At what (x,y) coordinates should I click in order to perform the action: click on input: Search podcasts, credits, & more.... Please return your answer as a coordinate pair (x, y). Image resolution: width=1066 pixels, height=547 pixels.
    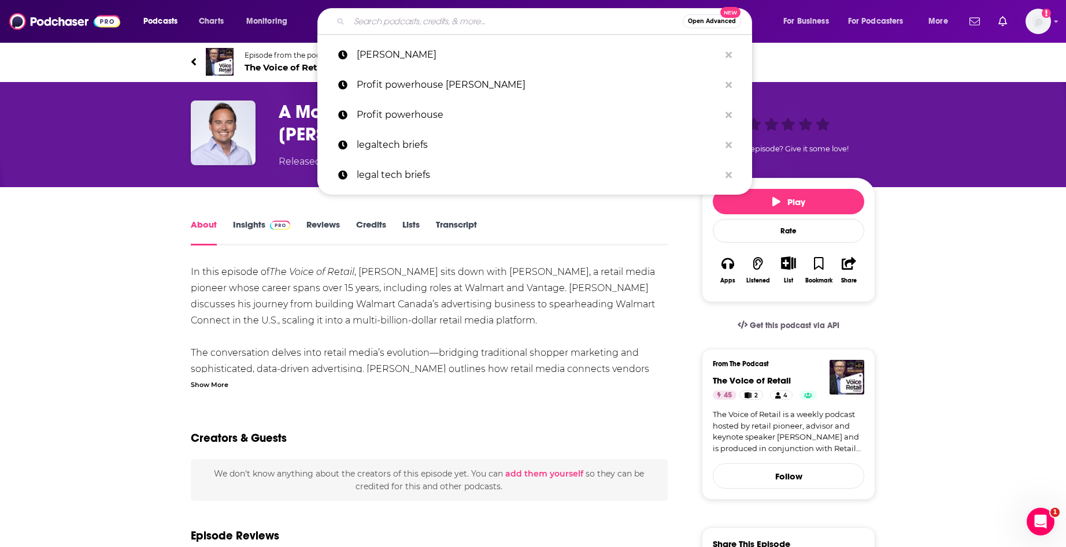
    Looking at the image, I should click on (515, 21).